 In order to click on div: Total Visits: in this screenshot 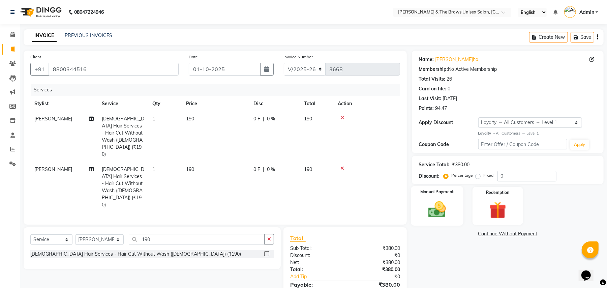, I will do `click(432, 79)`.